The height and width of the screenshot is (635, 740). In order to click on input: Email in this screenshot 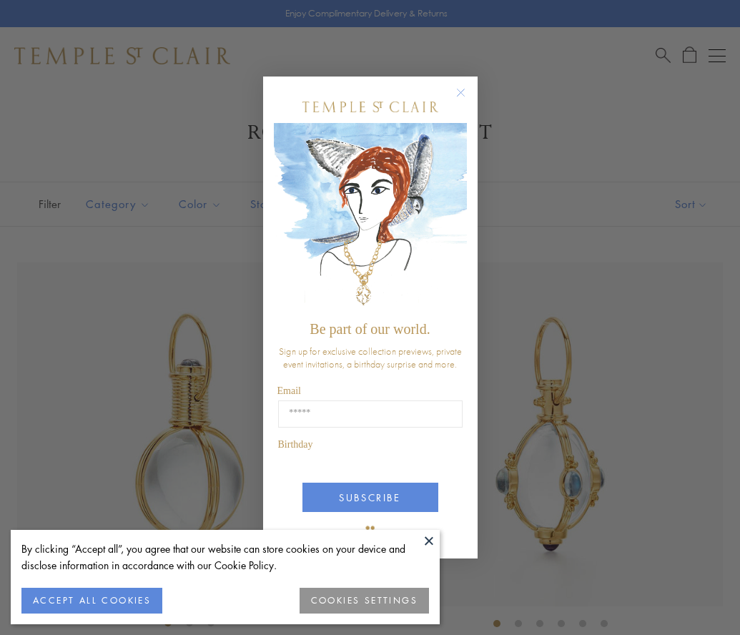, I will do `click(370, 414)`.